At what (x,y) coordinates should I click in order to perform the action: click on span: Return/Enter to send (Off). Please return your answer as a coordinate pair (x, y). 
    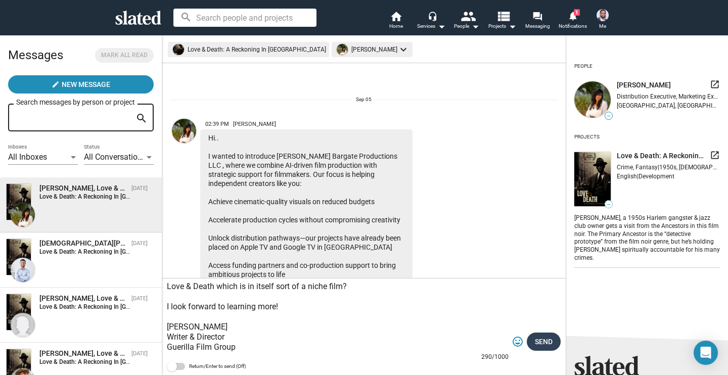
    Looking at the image, I should click on (217, 366).